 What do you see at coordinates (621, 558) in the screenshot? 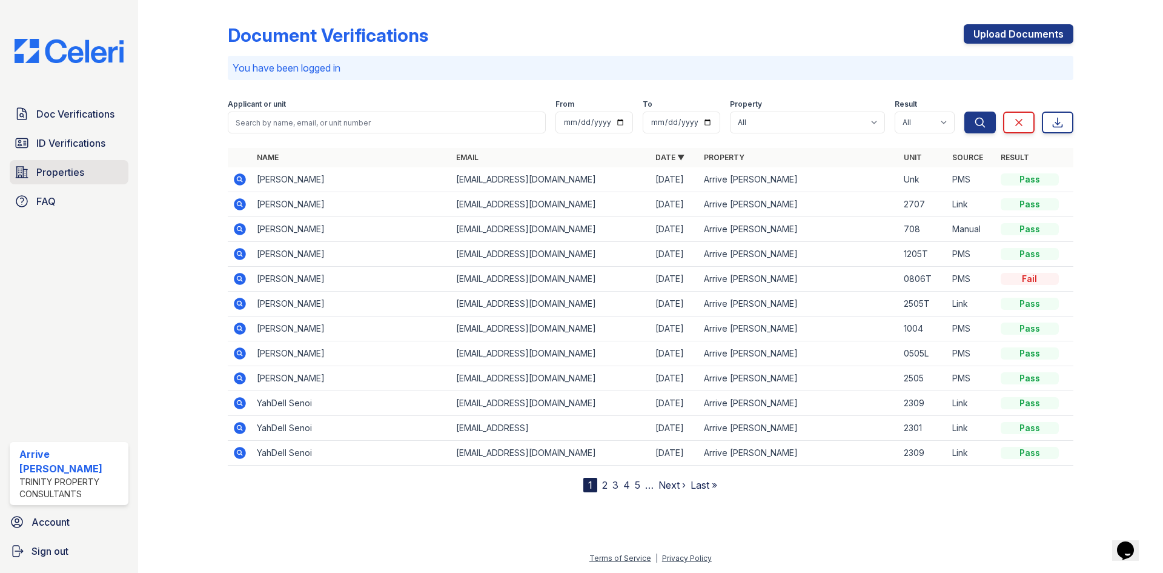
I see `a: Terms of Service` at bounding box center [621, 558].